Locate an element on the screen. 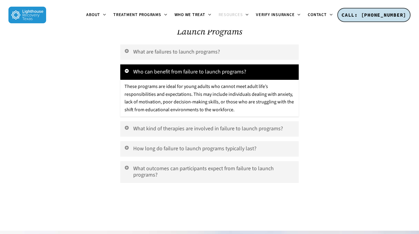 This screenshot has width=419, height=234. span: Who We Treat is located at coordinates (190, 15).